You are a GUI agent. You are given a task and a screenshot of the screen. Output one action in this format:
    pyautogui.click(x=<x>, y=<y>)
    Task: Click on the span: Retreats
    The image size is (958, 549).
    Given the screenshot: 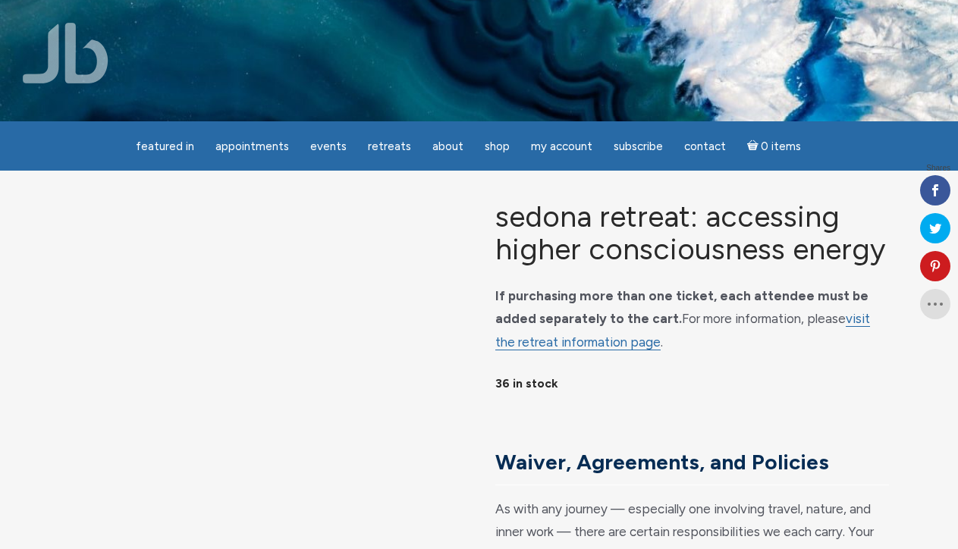 What is the action you would take?
    pyautogui.click(x=389, y=146)
    